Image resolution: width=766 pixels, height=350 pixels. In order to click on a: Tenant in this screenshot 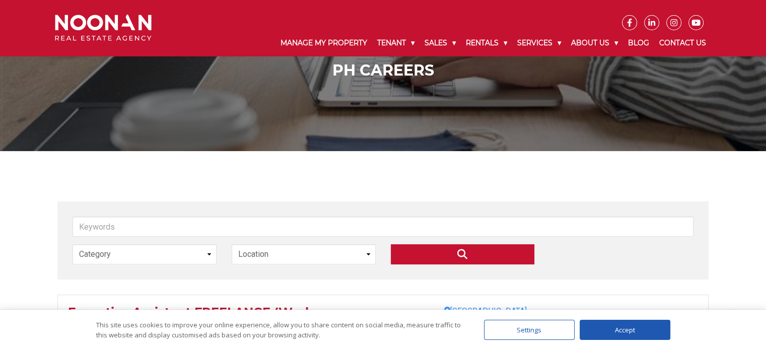, I will do `click(396, 43)`.